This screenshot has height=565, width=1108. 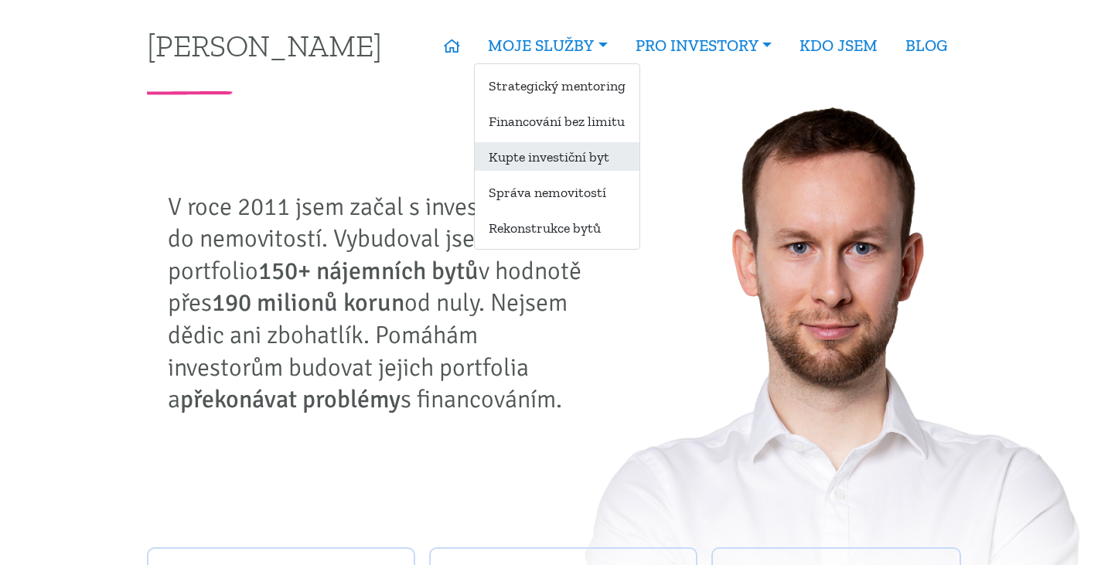 What do you see at coordinates (290, 399) in the screenshot?
I see `strong: překonávat problémy` at bounding box center [290, 399].